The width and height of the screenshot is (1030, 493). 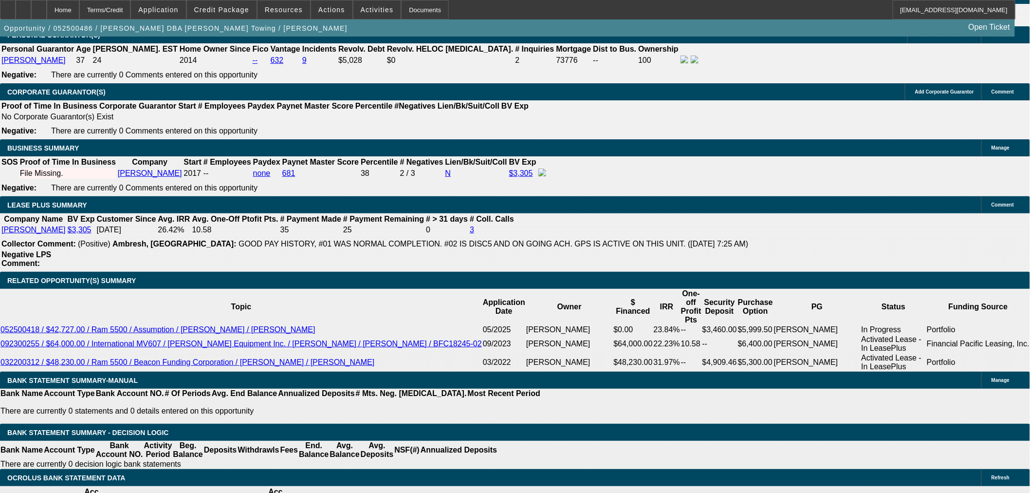 What do you see at coordinates (127, 219) in the screenshot?
I see `b: Customer Since` at bounding box center [127, 219].